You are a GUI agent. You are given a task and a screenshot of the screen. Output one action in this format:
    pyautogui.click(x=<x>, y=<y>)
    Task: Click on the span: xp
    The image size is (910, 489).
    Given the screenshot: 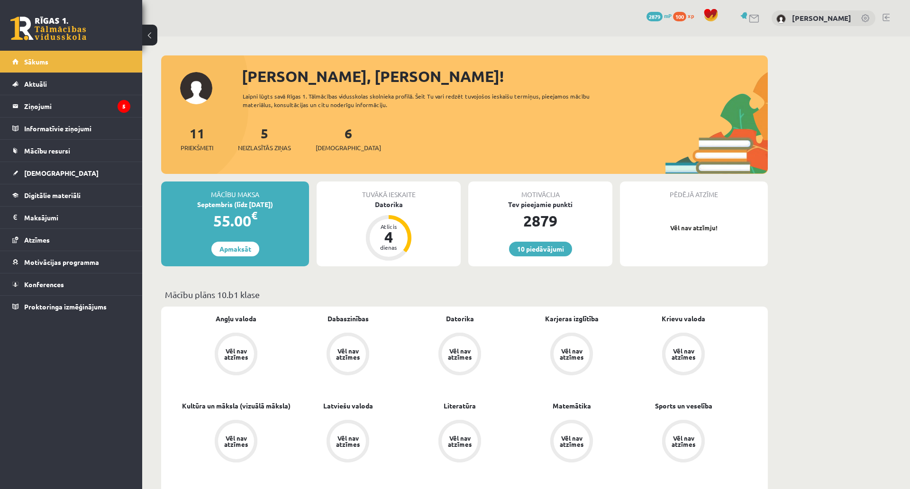 What is the action you would take?
    pyautogui.click(x=691, y=16)
    